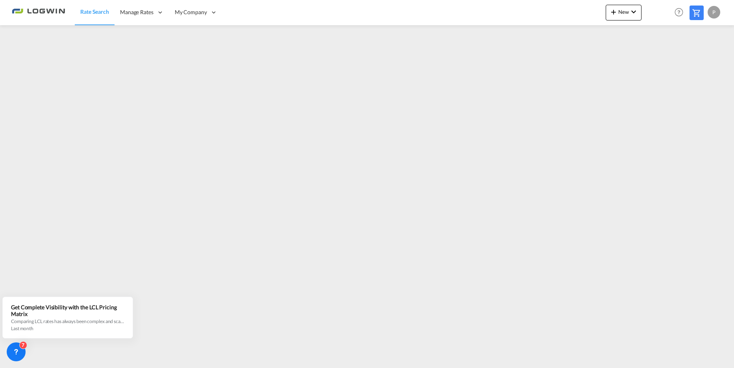 The width and height of the screenshot is (734, 368). Describe the element at coordinates (137, 12) in the screenshot. I see `span: Manage Rates` at that location.